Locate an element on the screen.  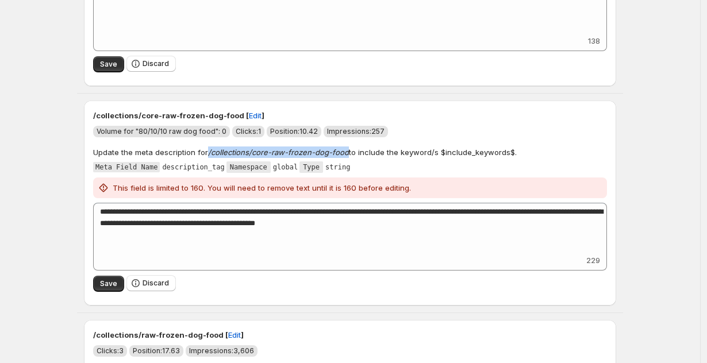
code: Namespace is located at coordinates (248, 167).